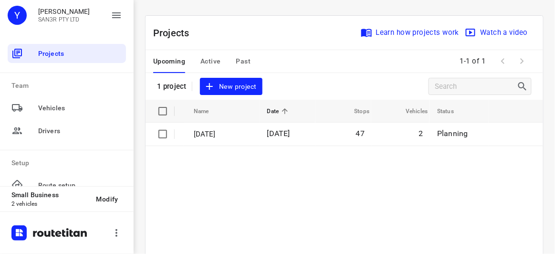  I want to click on span: Previous Page, so click(503, 61).